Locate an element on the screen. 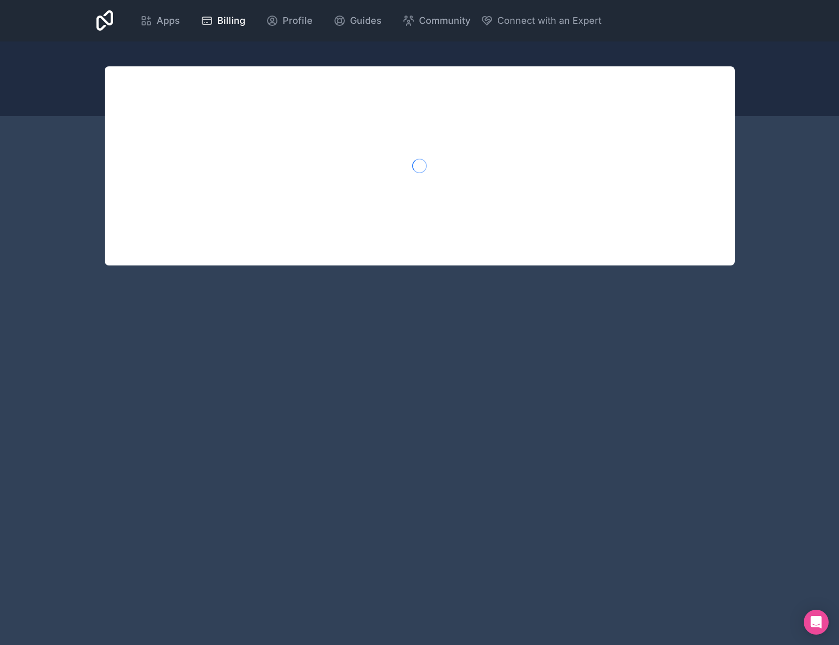 The image size is (839, 645). div: Open Intercom Messenger is located at coordinates (816, 622).